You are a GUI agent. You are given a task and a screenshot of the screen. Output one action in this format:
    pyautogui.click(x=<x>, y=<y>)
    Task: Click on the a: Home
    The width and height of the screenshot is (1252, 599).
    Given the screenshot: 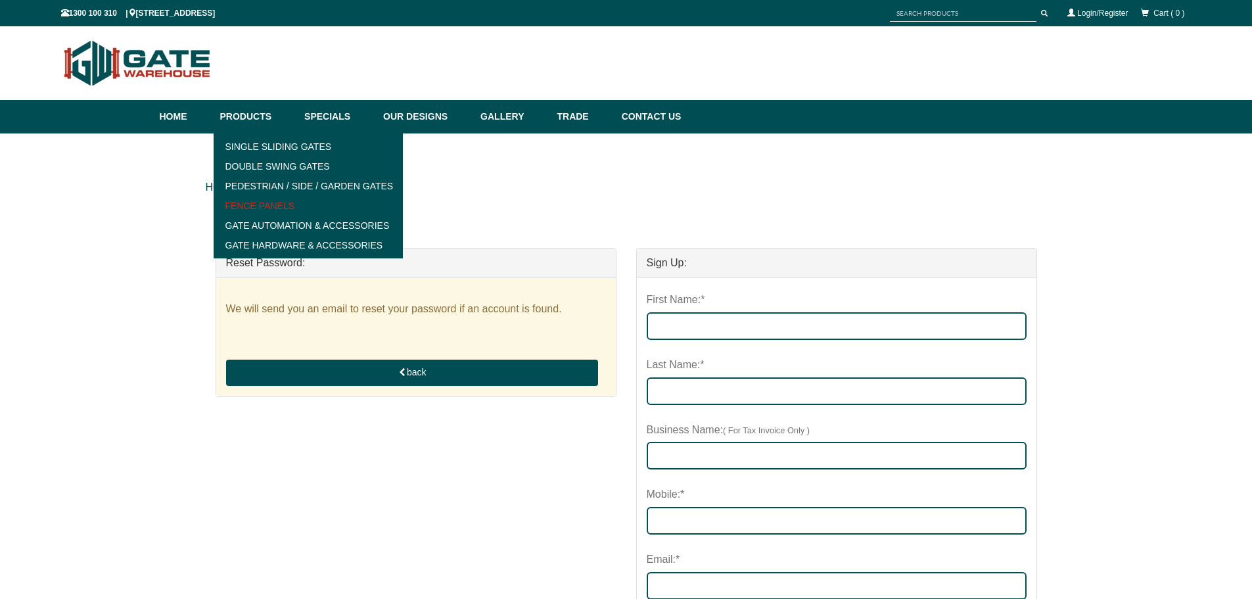 What is the action you would take?
    pyautogui.click(x=187, y=116)
    